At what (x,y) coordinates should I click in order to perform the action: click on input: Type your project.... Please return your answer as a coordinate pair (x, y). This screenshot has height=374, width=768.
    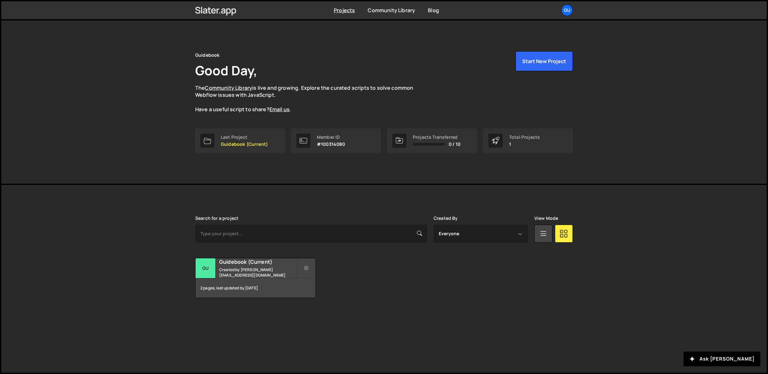
    Looking at the image, I should click on (311, 233).